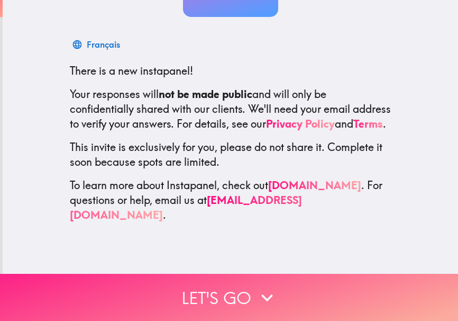 The image size is (458, 321). I want to click on p: This invite is exclusively for you, please do not share it. Complete it soon because spots are li..., so click(231, 155).